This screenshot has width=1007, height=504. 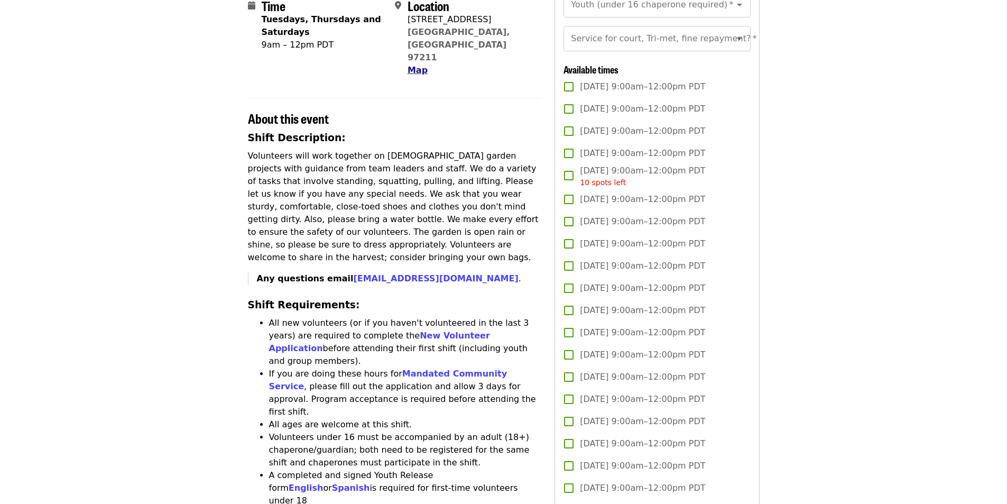 What do you see at coordinates (297, 137) in the screenshot?
I see `strong: Shift Description:` at bounding box center [297, 137].